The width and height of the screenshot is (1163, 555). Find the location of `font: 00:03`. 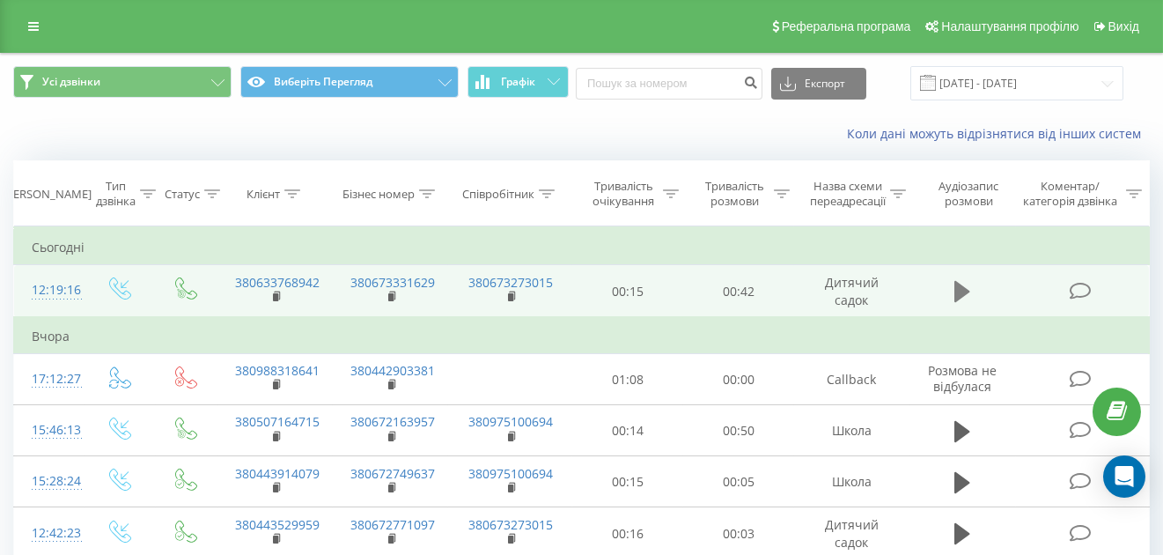

font: 00:03 is located at coordinates (739, 533).